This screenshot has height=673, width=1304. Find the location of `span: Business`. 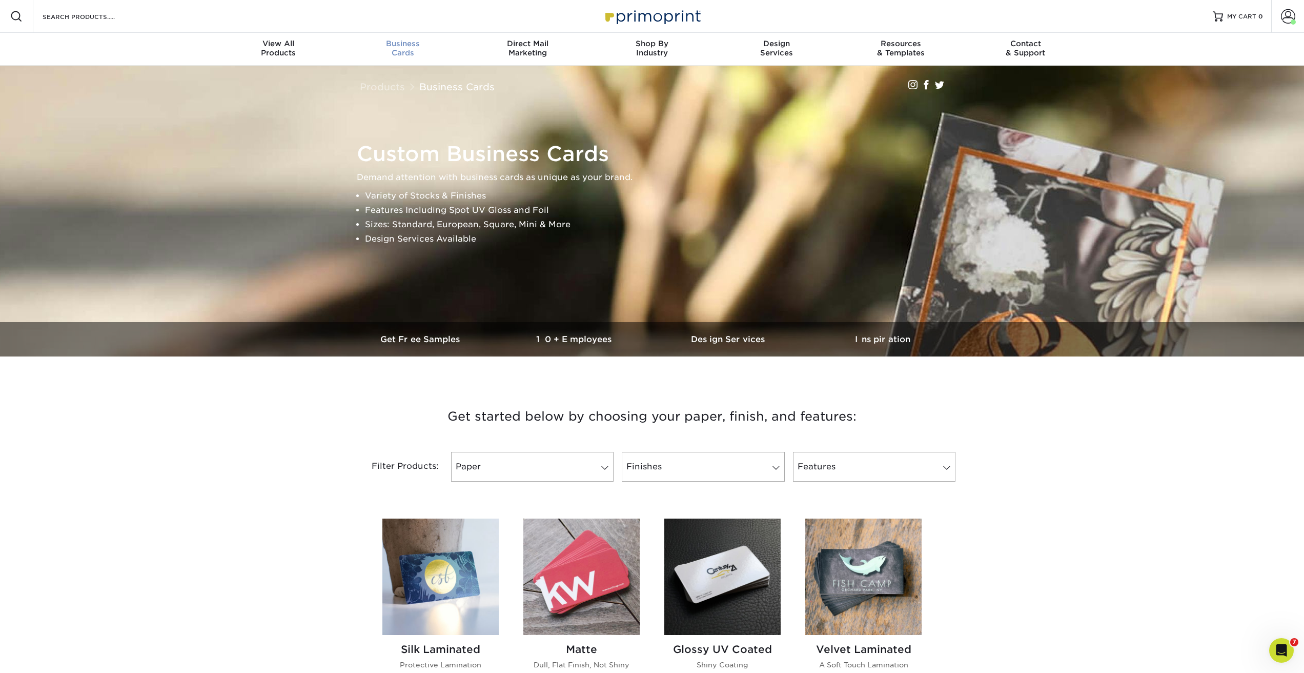

span: Business is located at coordinates (403, 44).